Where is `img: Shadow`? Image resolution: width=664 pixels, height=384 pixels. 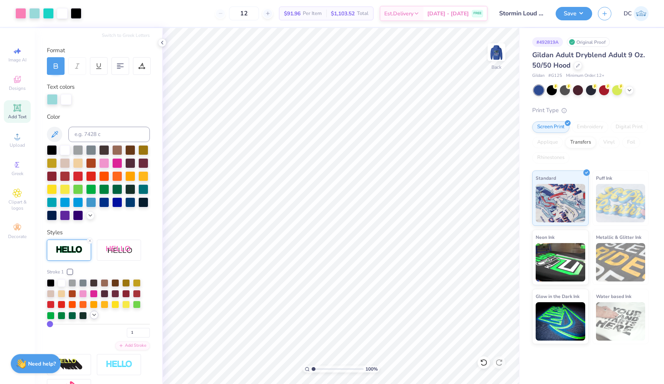 img: Shadow is located at coordinates (119, 250).